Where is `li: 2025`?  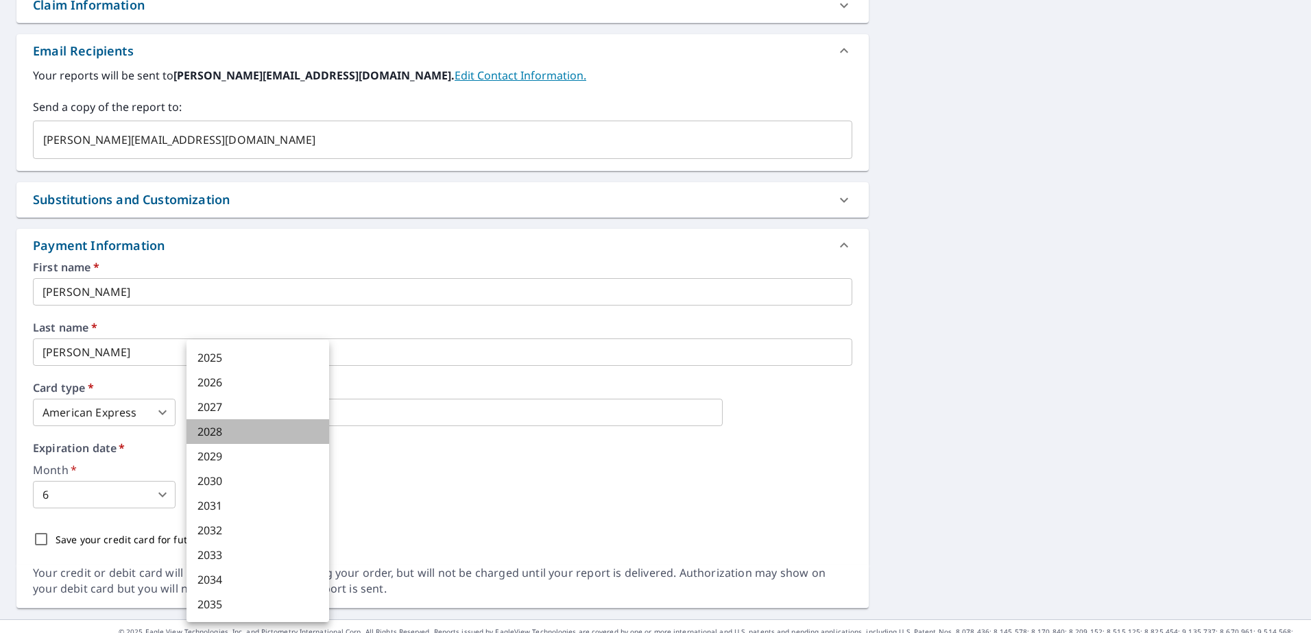
li: 2025 is located at coordinates (258, 358).